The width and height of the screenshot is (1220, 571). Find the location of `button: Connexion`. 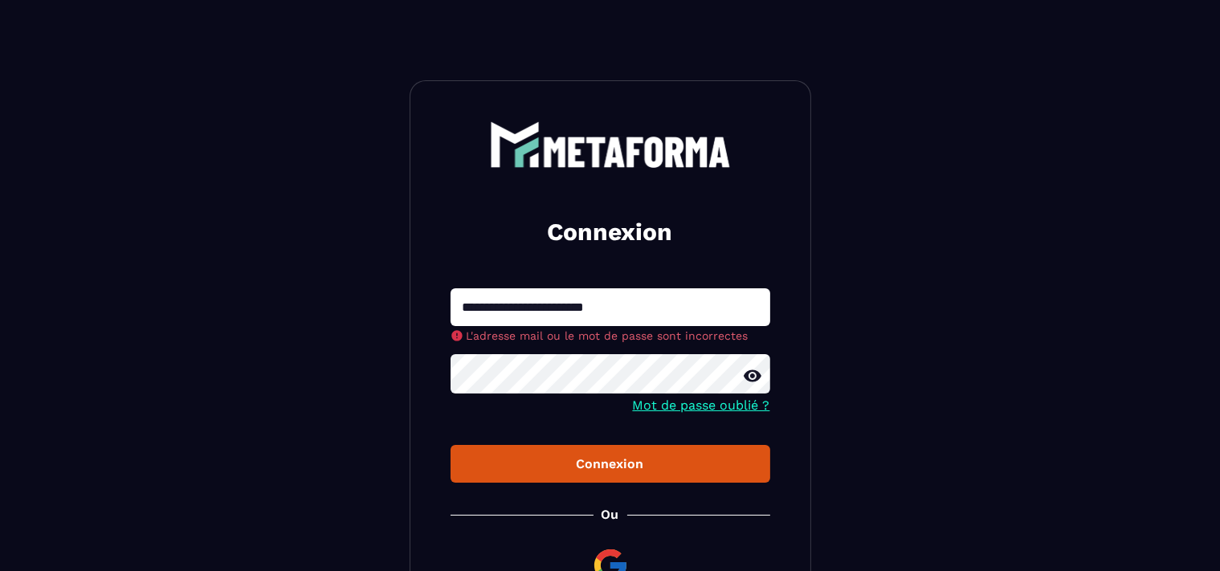

button: Connexion is located at coordinates (610, 463).